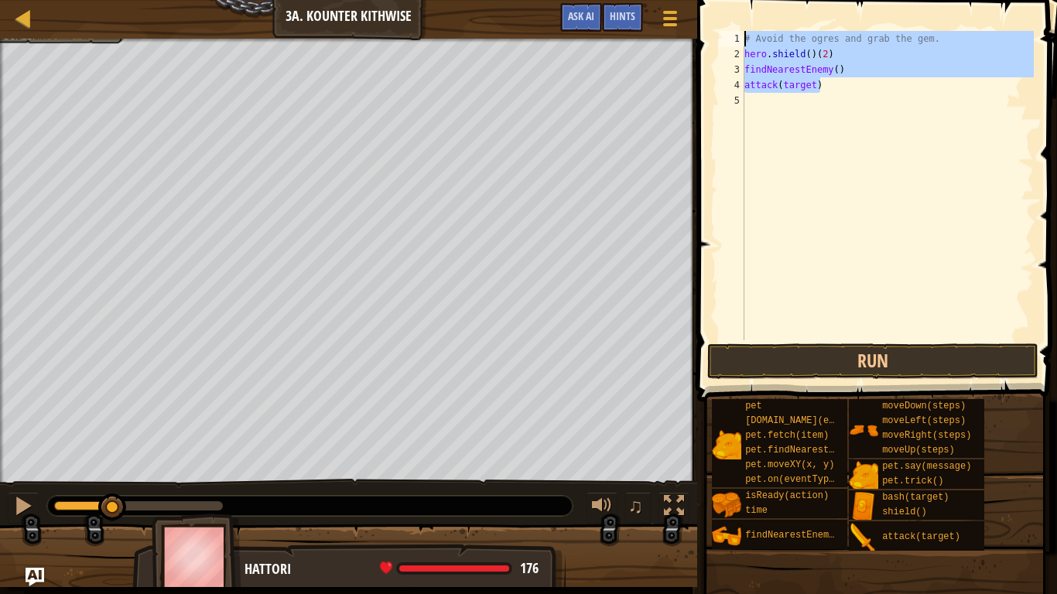  Describe the element at coordinates (873, 361) in the screenshot. I see `button: Run` at that location.